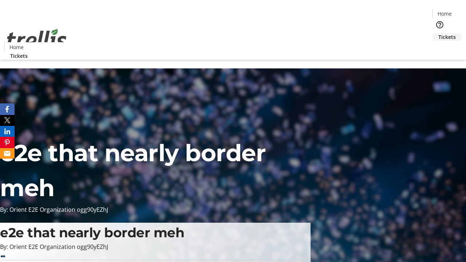 The width and height of the screenshot is (466, 262). What do you see at coordinates (440, 25) in the screenshot?
I see `button: Help` at bounding box center [440, 25].